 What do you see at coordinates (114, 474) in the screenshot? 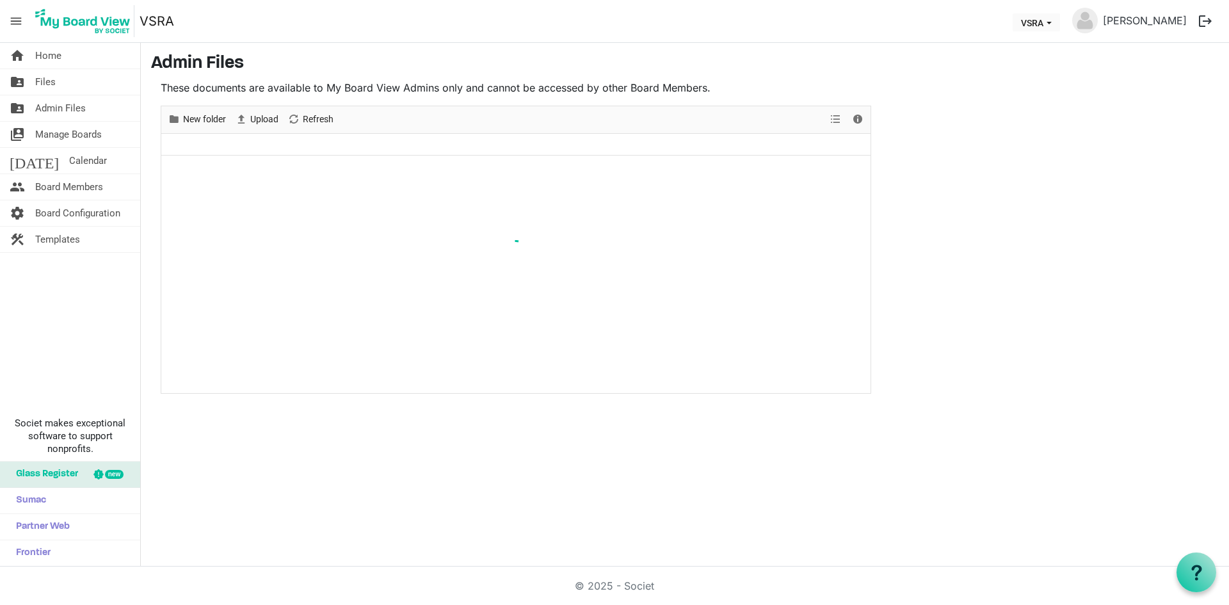
I see `div: new` at bounding box center [114, 474].